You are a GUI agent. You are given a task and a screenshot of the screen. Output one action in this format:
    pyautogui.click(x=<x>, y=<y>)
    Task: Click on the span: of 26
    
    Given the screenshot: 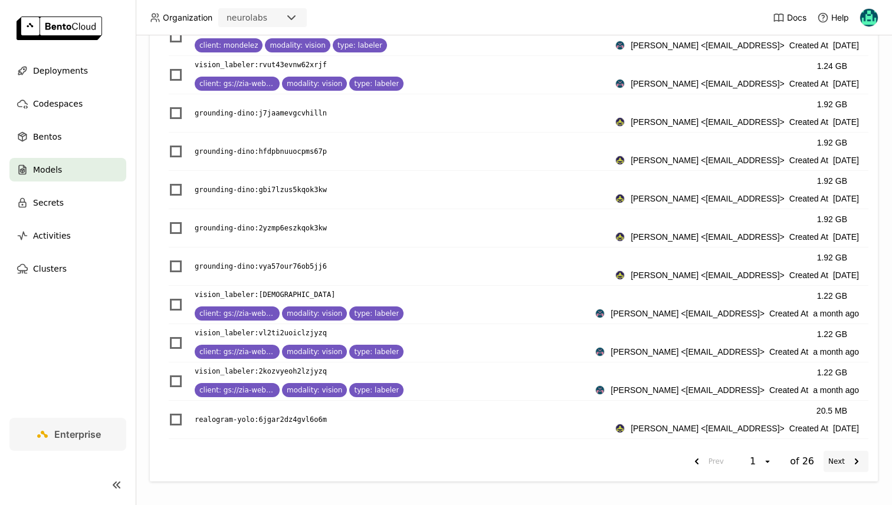 What is the action you would take?
    pyautogui.click(x=801, y=462)
    